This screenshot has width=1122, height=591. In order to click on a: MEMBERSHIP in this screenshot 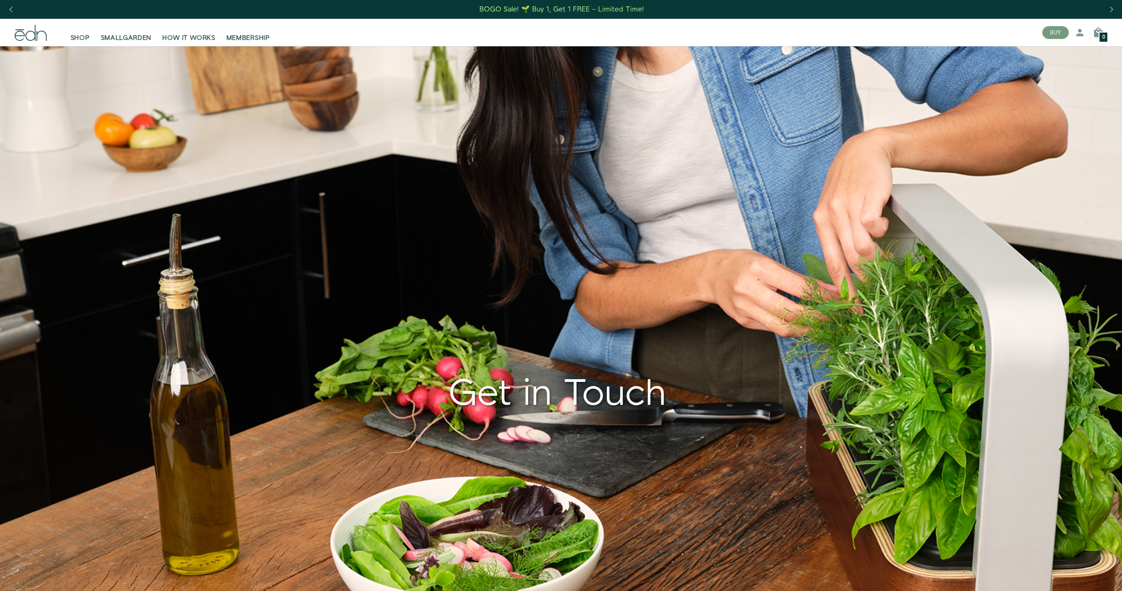, I will do `click(248, 33)`.